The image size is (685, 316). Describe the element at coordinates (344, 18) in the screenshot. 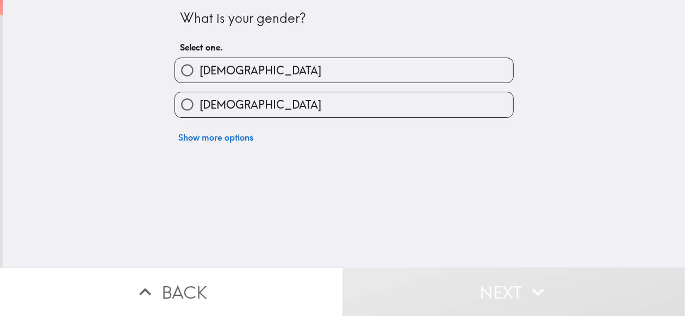

I see `div: What is your gender?` at that location.